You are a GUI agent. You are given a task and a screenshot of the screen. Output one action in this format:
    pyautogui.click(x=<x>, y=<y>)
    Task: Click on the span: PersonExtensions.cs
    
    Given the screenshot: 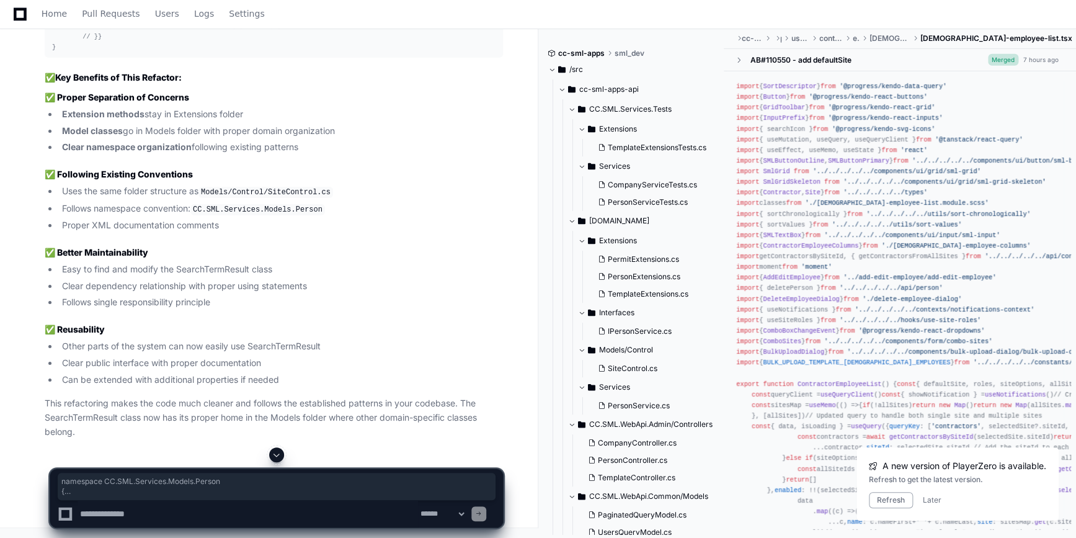 What is the action you would take?
    pyautogui.click(x=644, y=277)
    